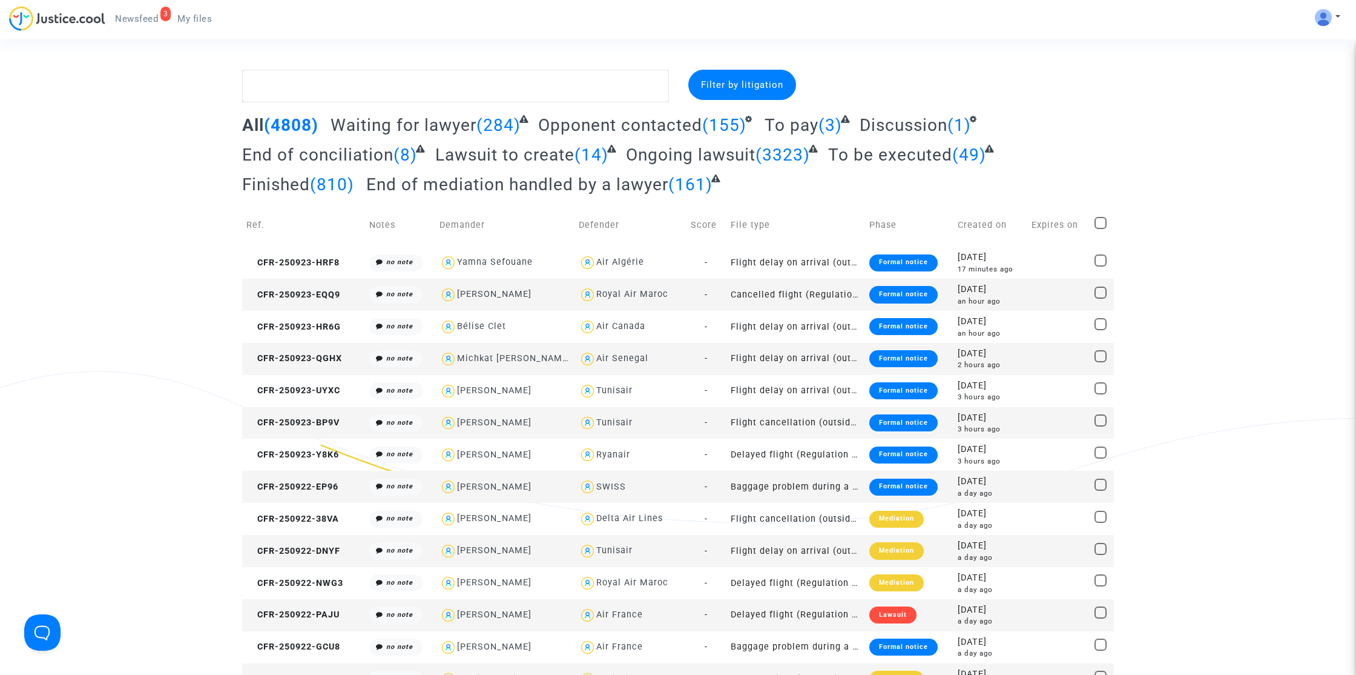 This screenshot has height=675, width=1356. I want to click on span: Lawsuit to create, so click(505, 154).